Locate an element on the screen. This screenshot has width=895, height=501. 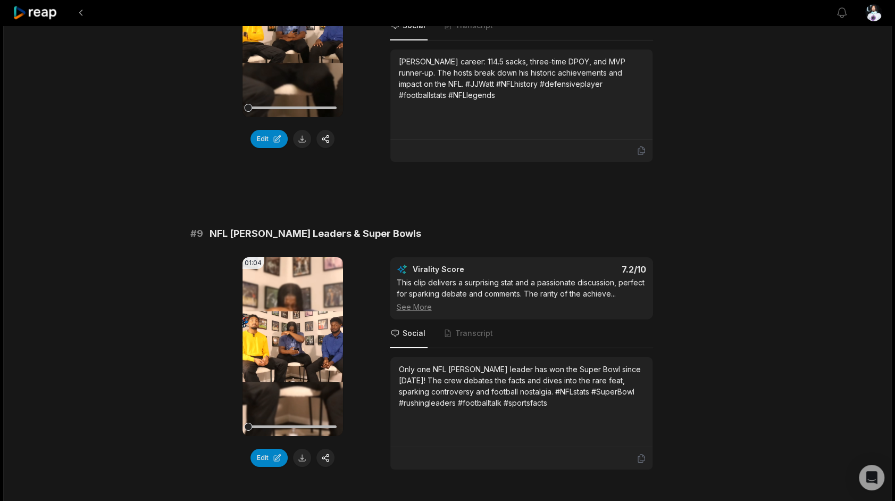
div: See More is located at coordinates (521, 306).